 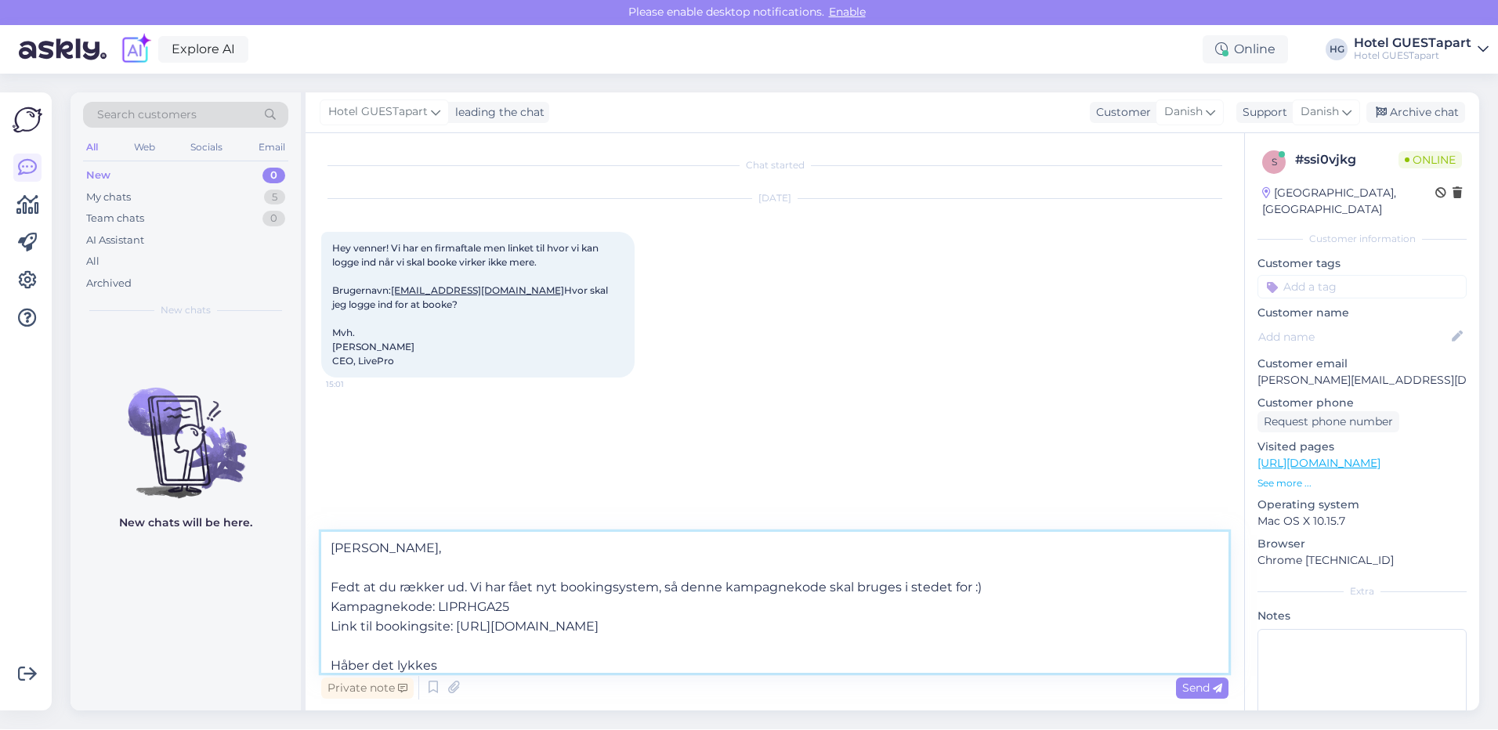 What do you see at coordinates (497, 112) in the screenshot?
I see `div: leading the chat` at bounding box center [497, 112].